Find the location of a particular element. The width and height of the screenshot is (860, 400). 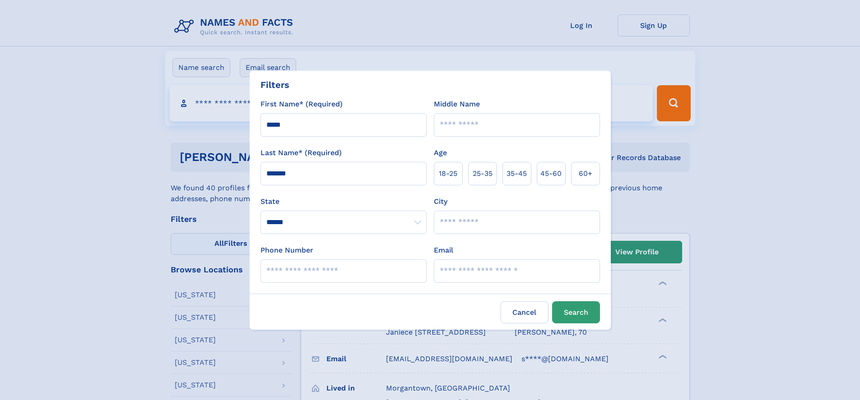

label: Middle Name is located at coordinates (457, 104).